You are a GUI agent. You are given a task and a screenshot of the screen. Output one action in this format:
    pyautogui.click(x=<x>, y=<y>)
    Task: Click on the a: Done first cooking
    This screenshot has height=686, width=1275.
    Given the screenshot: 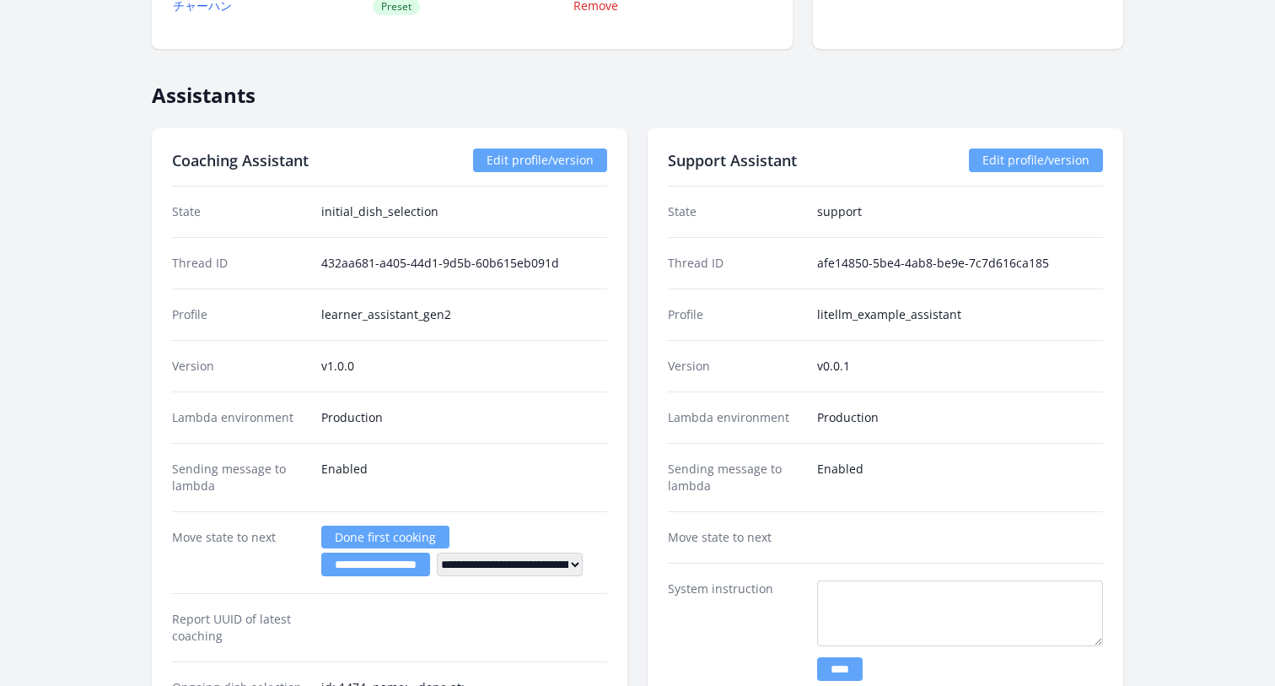 What is the action you would take?
    pyautogui.click(x=385, y=536)
    